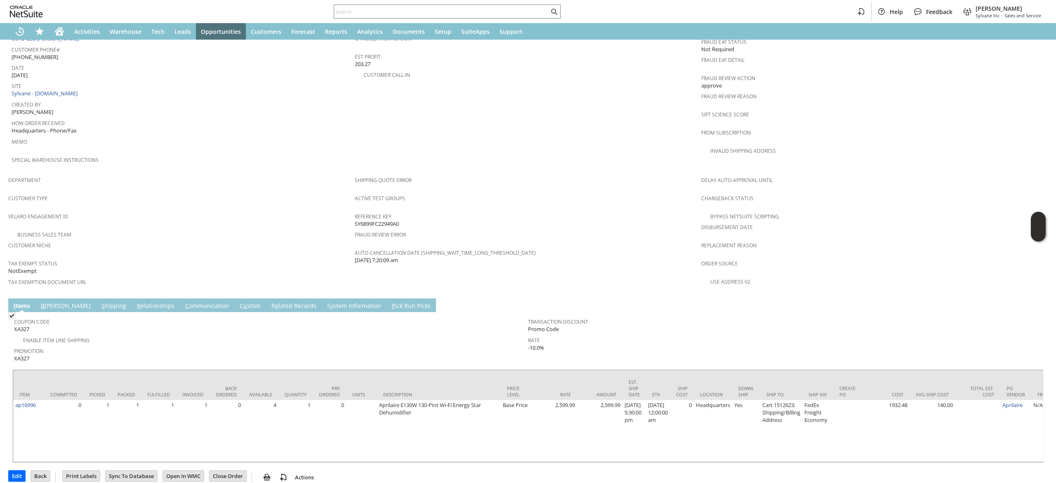 The image size is (1056, 483). Describe the element at coordinates (725, 114) in the screenshot. I see `a: Sift Science Score` at that location.